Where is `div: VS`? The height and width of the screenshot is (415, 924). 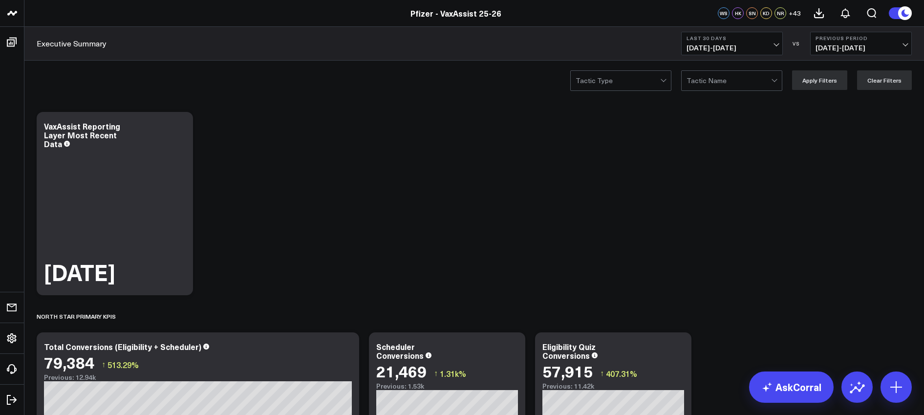 div: VS is located at coordinates (797, 43).